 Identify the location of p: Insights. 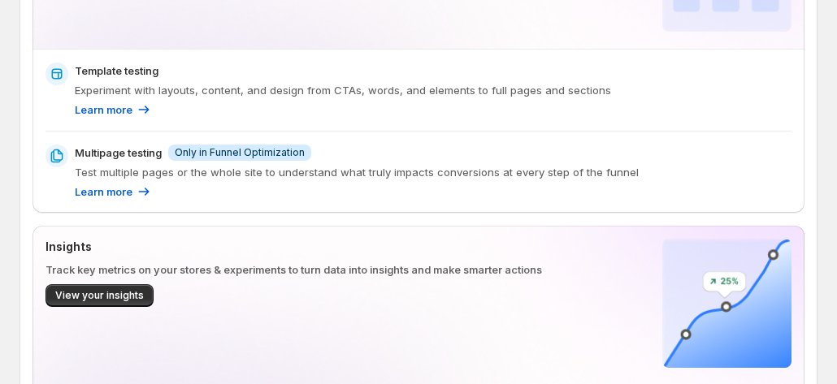
(350, 247).